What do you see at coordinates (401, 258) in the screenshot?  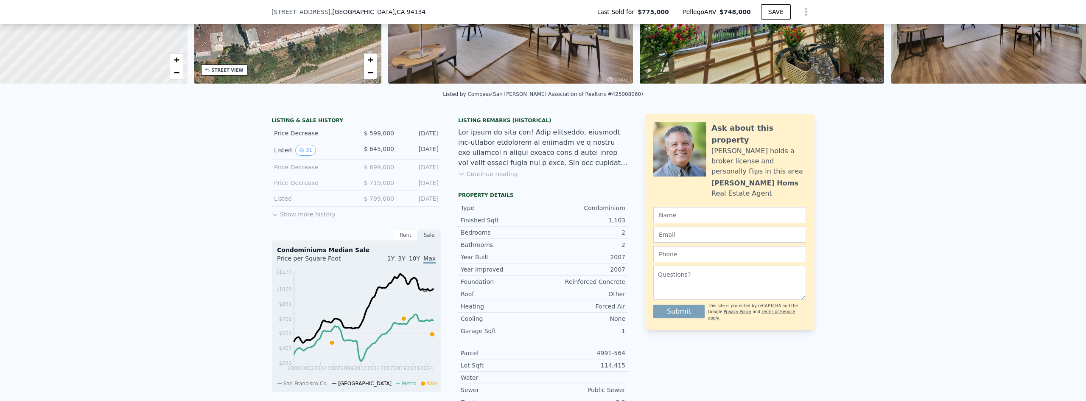 I see `span: 3Y` at bounding box center [401, 258].